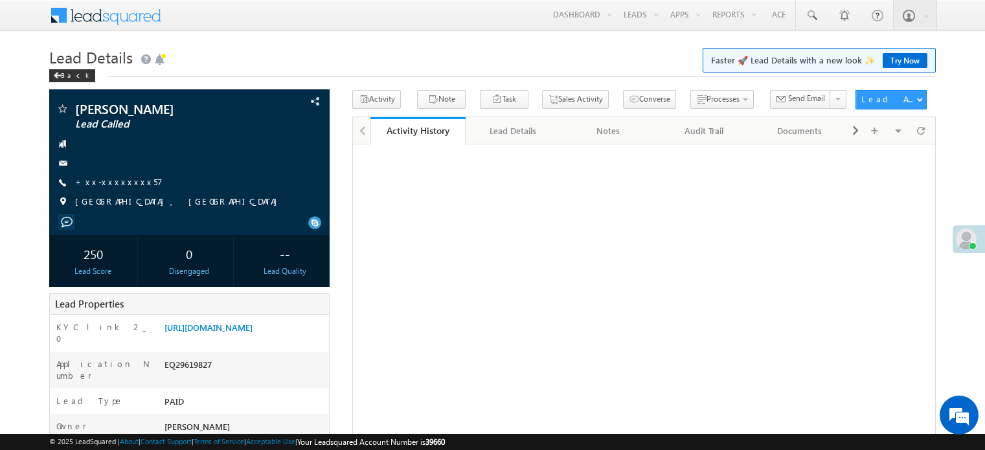 This screenshot has height=450, width=985. Describe the element at coordinates (89, 304) in the screenshot. I see `span: Lead Properties` at that location.